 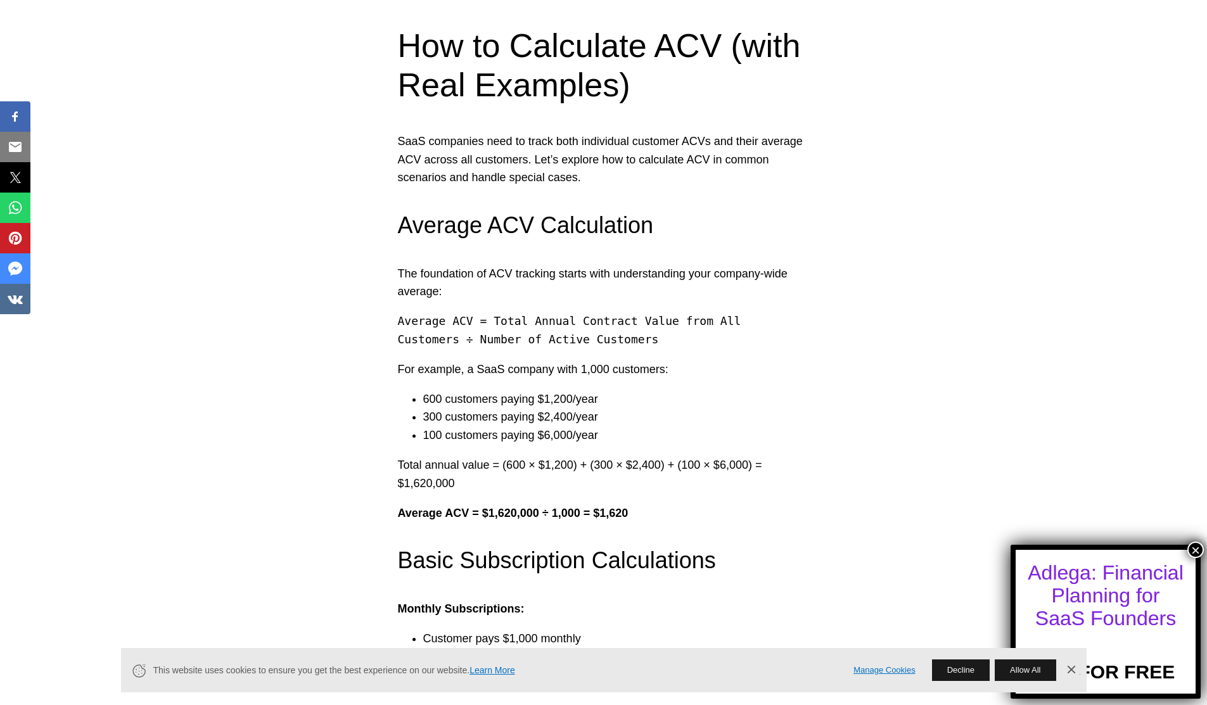 What do you see at coordinates (492, 670) in the screenshot?
I see `a: Learn More` at bounding box center [492, 670].